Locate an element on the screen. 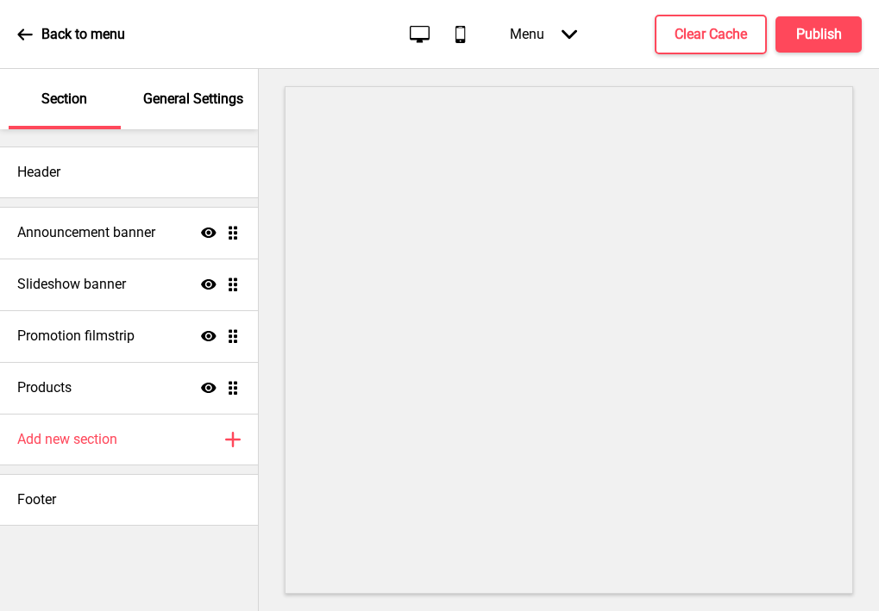 The image size is (879, 611). p: Section is located at coordinates (64, 99).